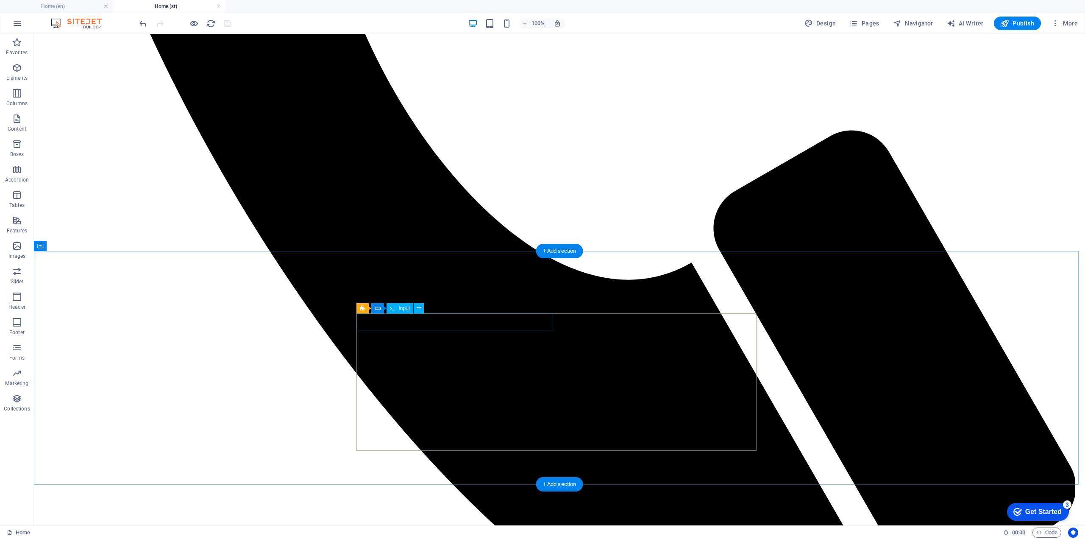 The image size is (1085, 539). Describe the element at coordinates (143, 23) in the screenshot. I see `i: Undo: Edit headline (Ctrl+Z)` at that location.